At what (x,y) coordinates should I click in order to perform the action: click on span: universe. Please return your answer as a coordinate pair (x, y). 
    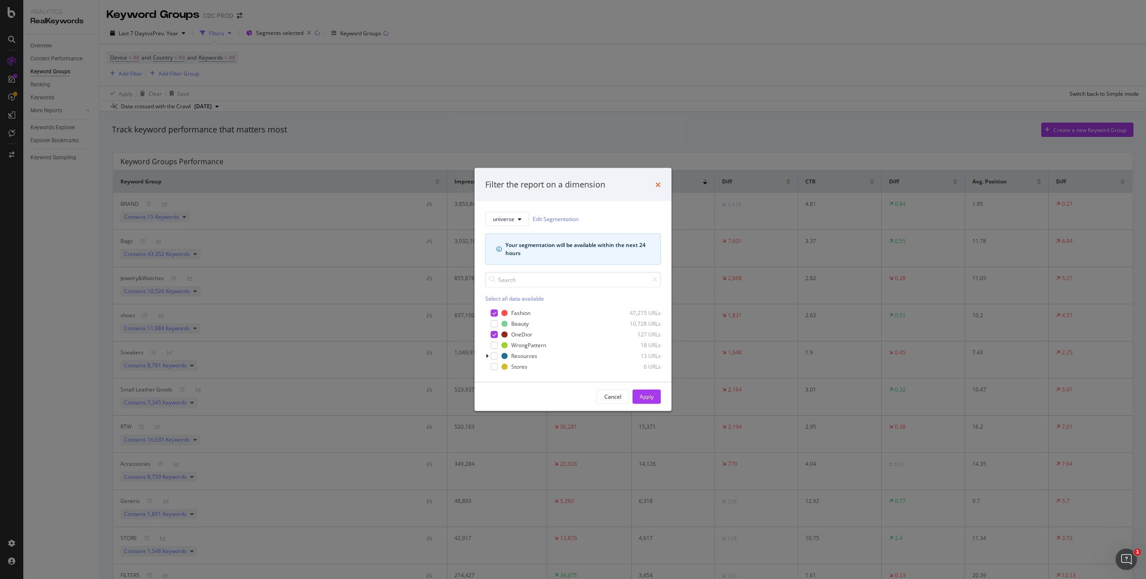
    Looking at the image, I should click on (503, 219).